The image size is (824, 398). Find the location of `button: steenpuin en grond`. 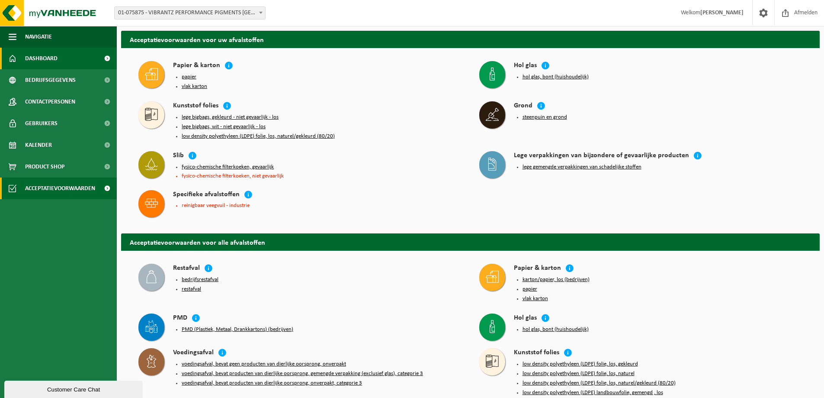

button: steenpuin en grond is located at coordinates (545, 117).